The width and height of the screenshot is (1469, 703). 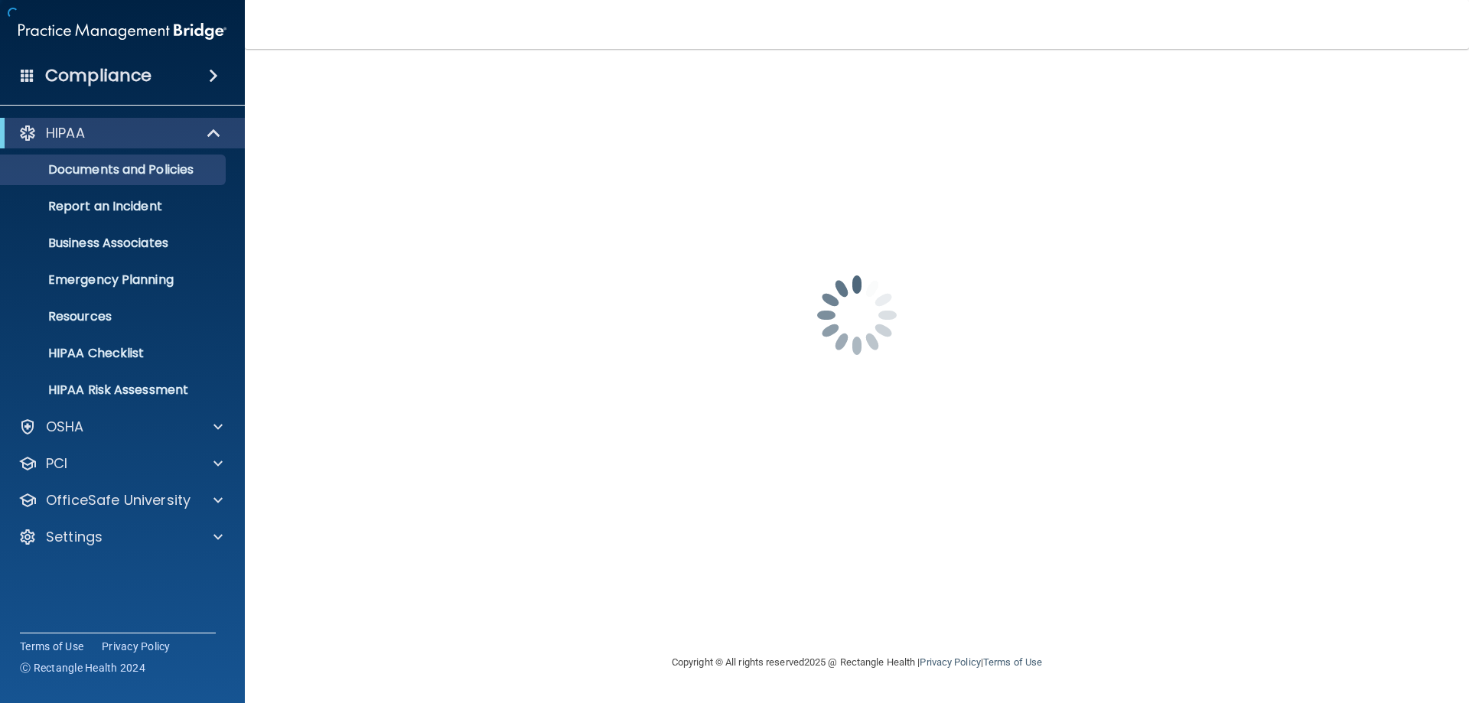 I want to click on img: PMB logo, so click(x=122, y=31).